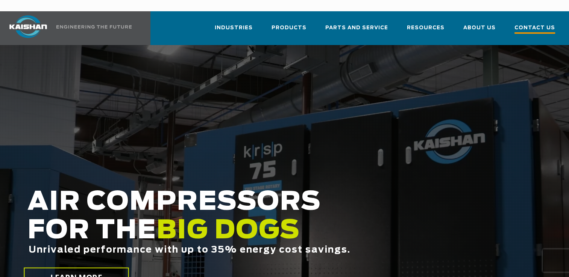  What do you see at coordinates (356, 31) in the screenshot?
I see `a: Parts and Service` at bounding box center [356, 31].